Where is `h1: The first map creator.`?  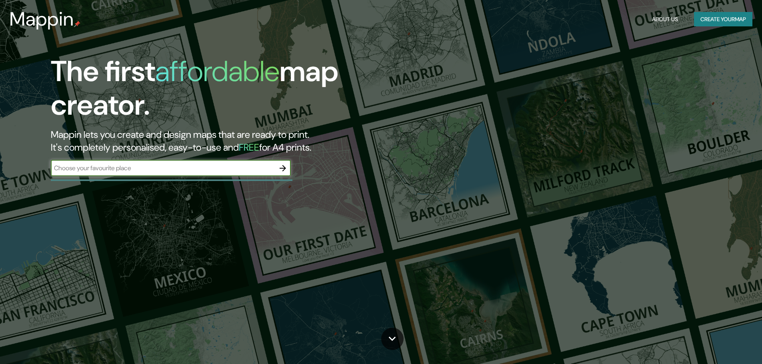 h1: The first map creator. is located at coordinates (241, 92).